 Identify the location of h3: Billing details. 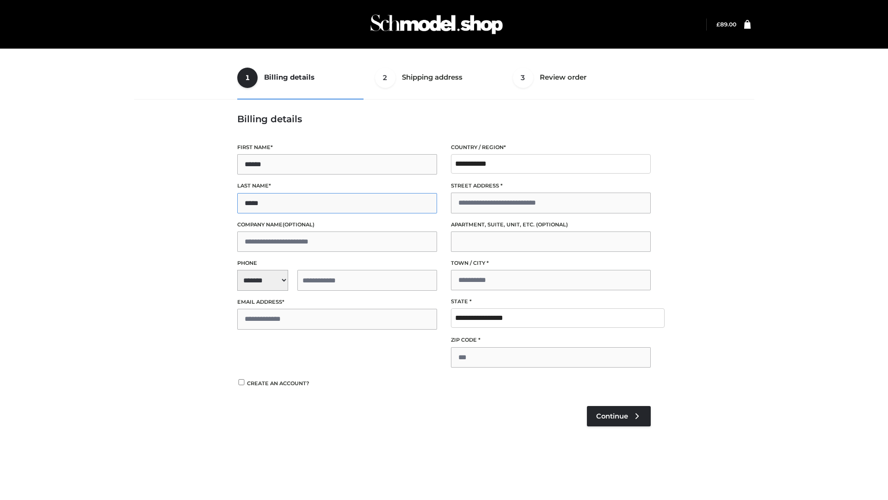
(444, 119).